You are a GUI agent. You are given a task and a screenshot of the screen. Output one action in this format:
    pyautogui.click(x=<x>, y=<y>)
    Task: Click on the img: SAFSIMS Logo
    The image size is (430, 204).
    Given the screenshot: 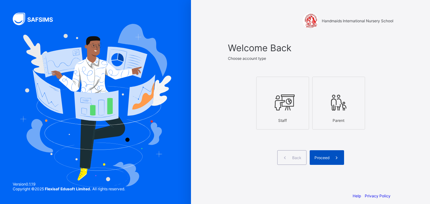 What is the action you would take?
    pyautogui.click(x=37, y=19)
    